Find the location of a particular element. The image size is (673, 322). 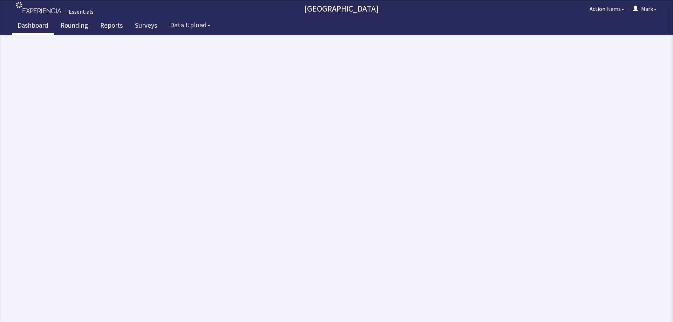

button: Action Items is located at coordinates (607, 9).